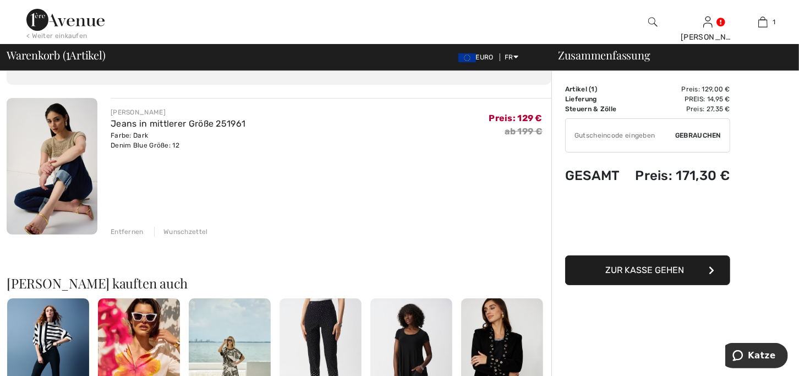 This screenshot has height=376, width=799. I want to click on button: Zur Kasse gehen, so click(647, 270).